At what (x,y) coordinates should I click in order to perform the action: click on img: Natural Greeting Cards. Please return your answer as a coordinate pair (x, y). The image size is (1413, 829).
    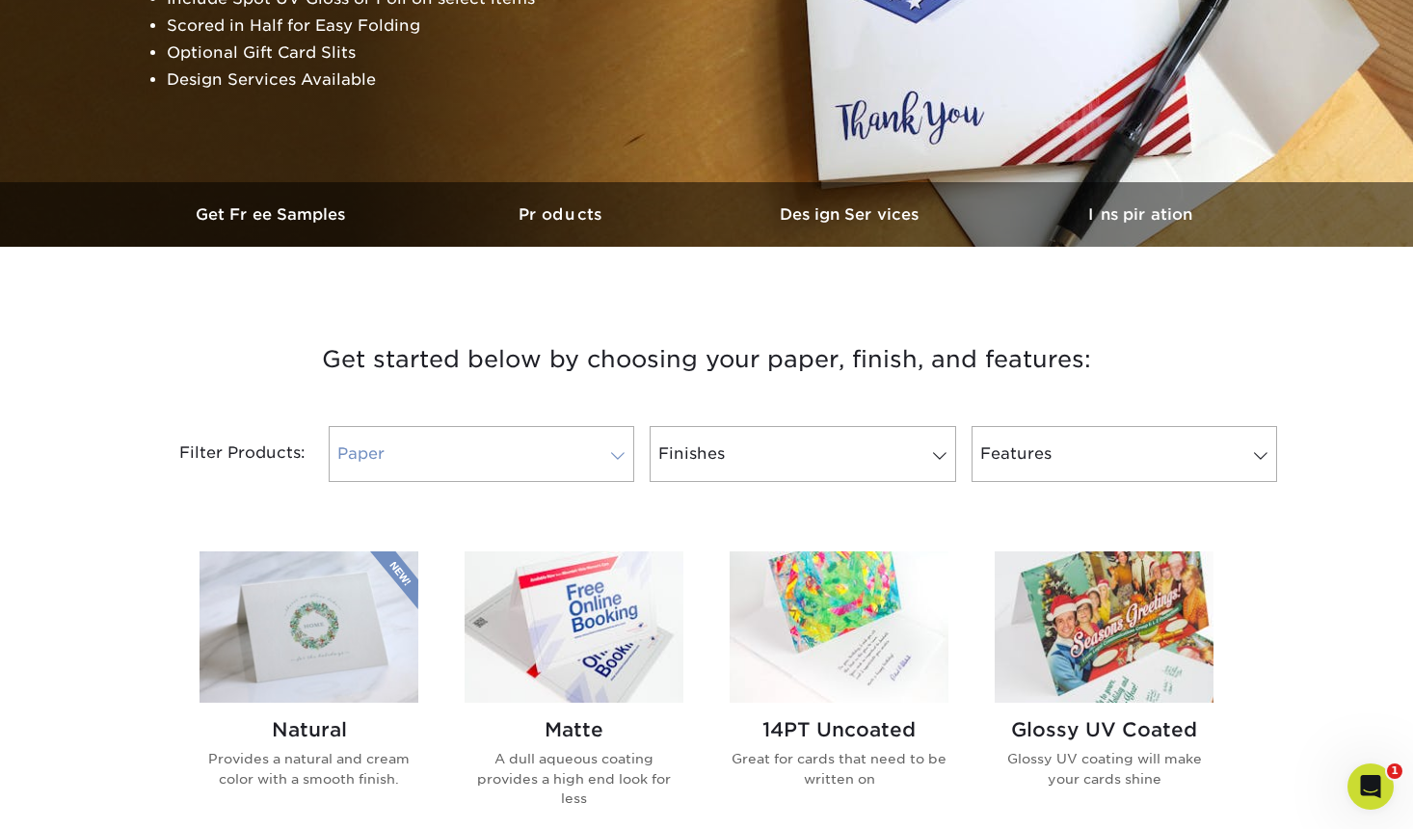
    Looking at the image, I should click on (308, 626).